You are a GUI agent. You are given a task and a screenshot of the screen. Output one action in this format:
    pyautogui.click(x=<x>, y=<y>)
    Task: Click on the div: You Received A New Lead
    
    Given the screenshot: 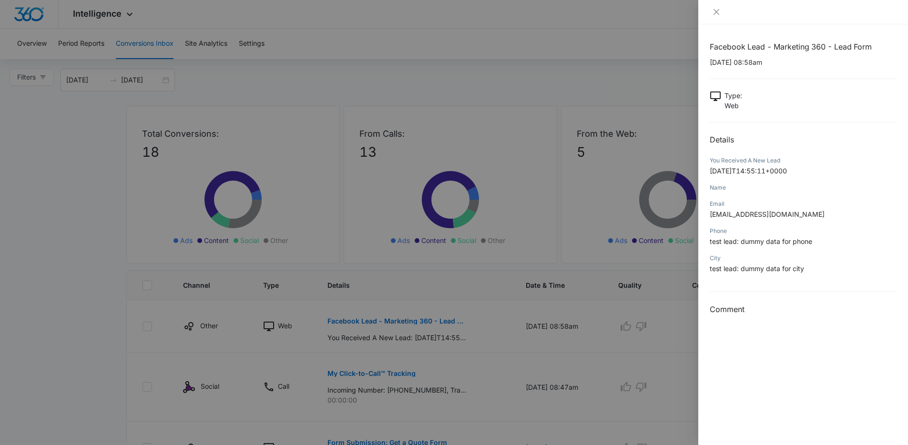 What is the action you would take?
    pyautogui.click(x=803, y=161)
    